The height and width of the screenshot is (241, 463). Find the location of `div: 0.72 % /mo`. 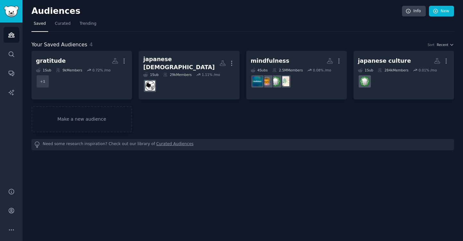

div: 0.72 % /mo is located at coordinates (101, 70).